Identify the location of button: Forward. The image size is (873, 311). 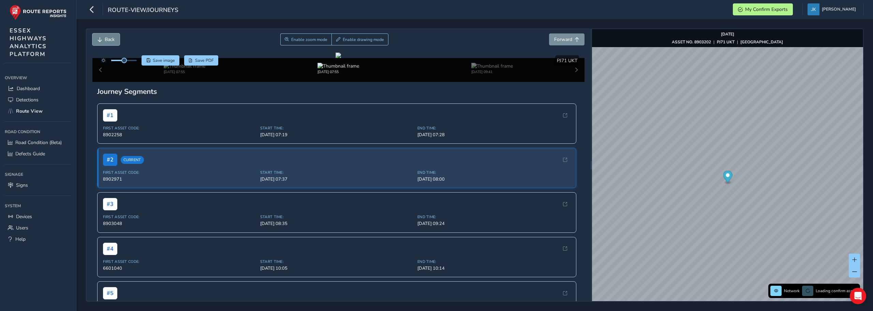
(567, 39).